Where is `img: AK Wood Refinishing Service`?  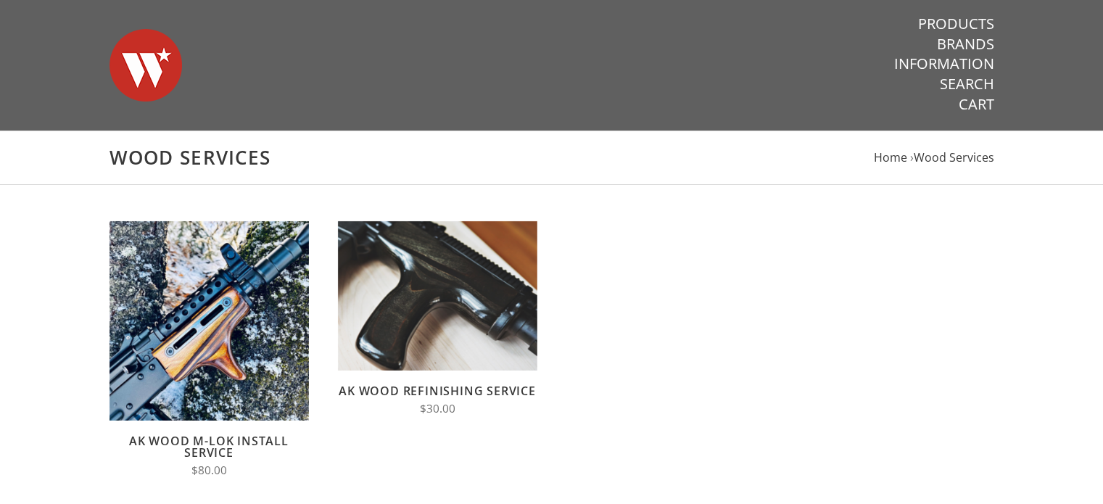 img: AK Wood Refinishing Service is located at coordinates (437, 296).